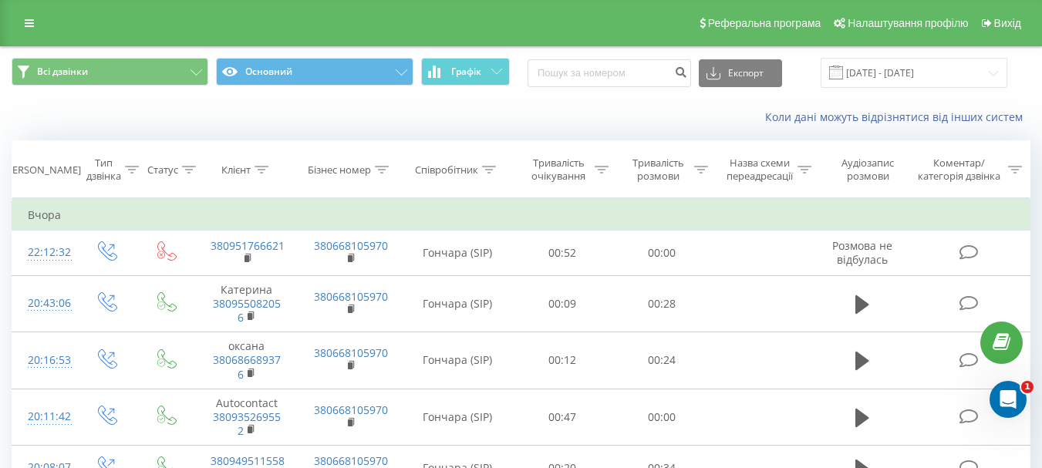 This screenshot has width=1042, height=468. What do you see at coordinates (760, 170) in the screenshot?
I see `div: Назва схеми переадресації` at bounding box center [760, 170].